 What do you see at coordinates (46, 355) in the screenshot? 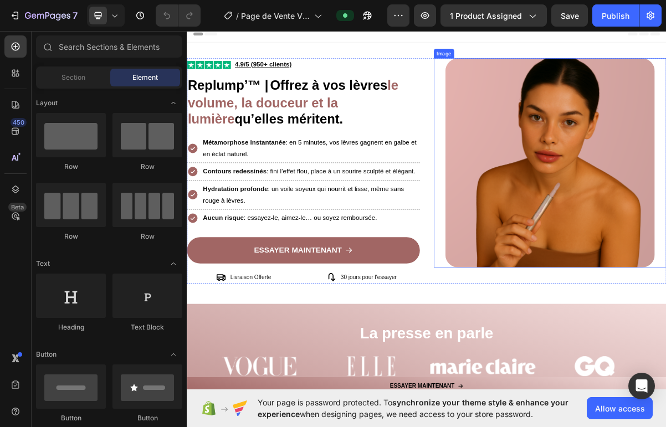
I see `span: Button` at bounding box center [46, 355].